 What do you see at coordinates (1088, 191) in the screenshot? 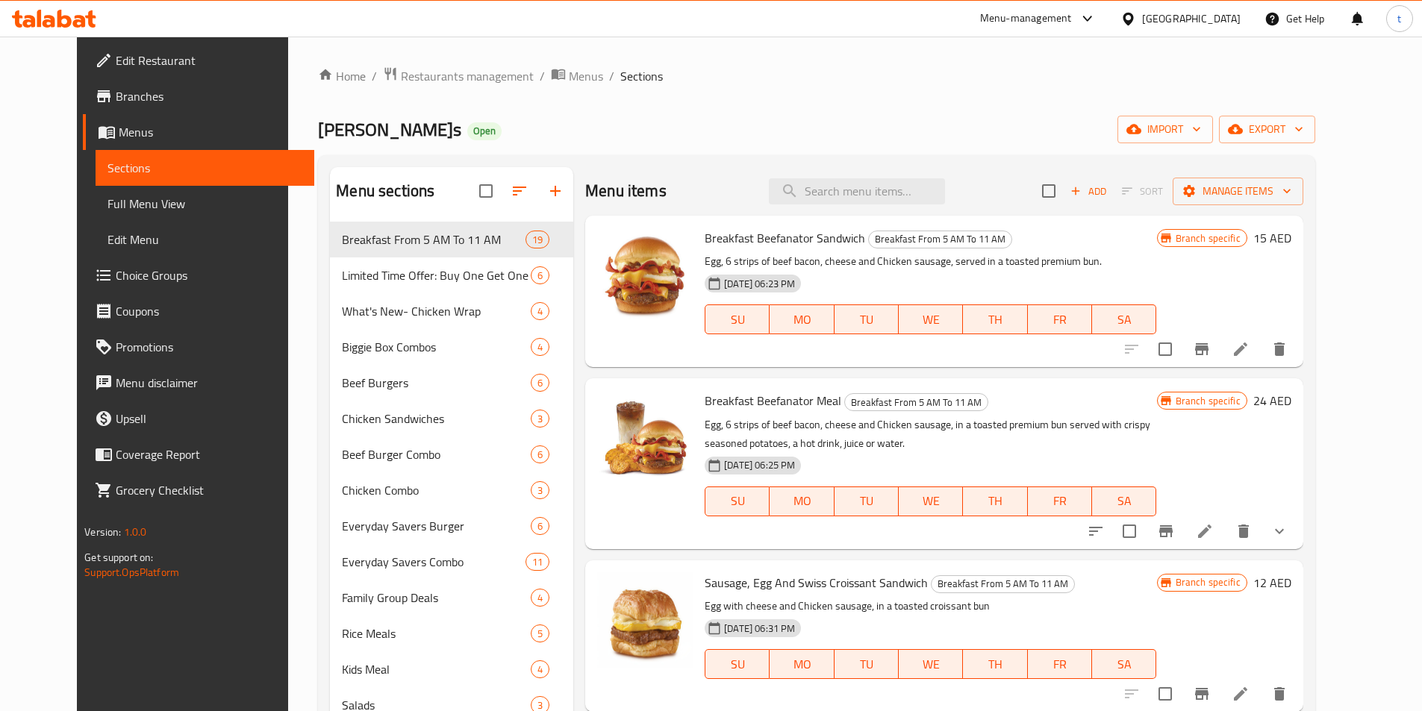
I see `button: Add` at bounding box center [1088, 191].